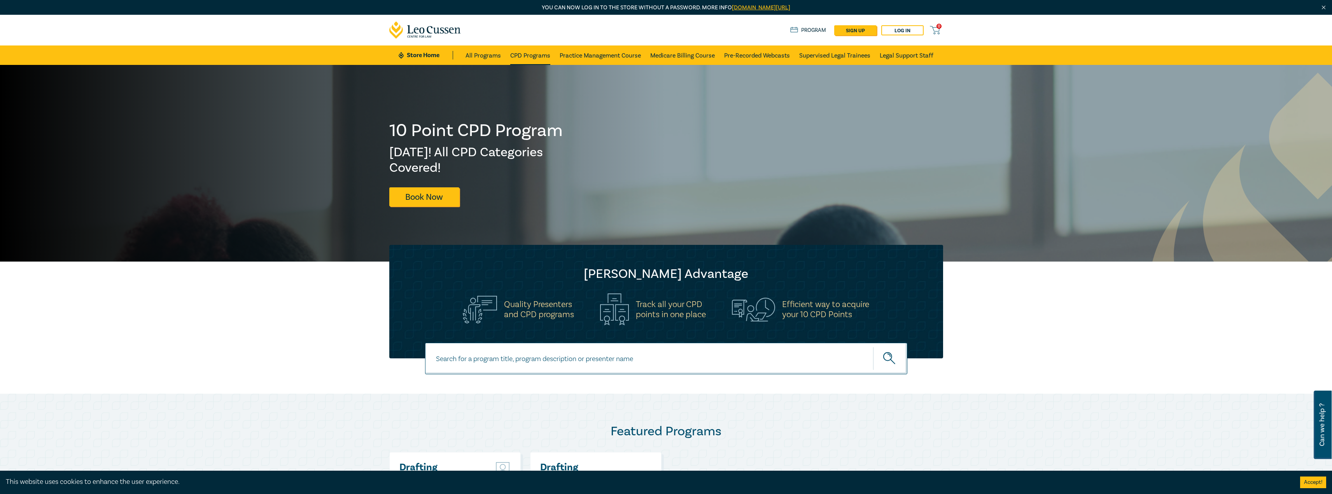 The image size is (1332, 494). I want to click on img: Live Stream, so click(503, 469).